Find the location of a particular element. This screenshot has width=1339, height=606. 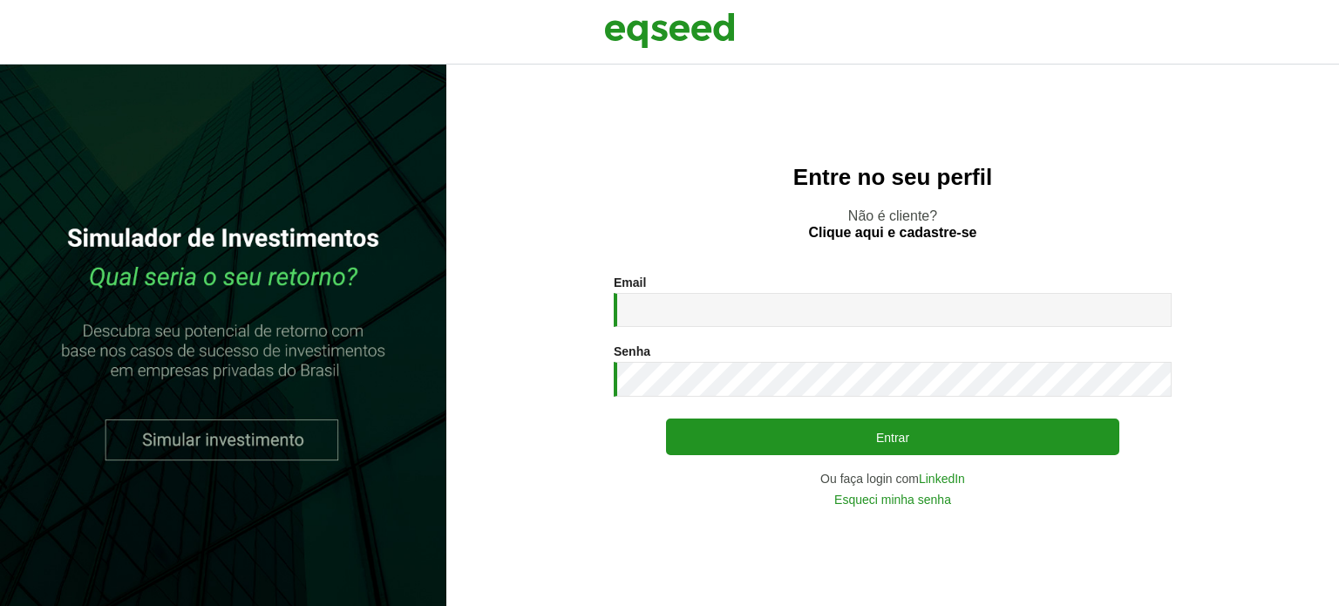

label: Email is located at coordinates (629, 282).